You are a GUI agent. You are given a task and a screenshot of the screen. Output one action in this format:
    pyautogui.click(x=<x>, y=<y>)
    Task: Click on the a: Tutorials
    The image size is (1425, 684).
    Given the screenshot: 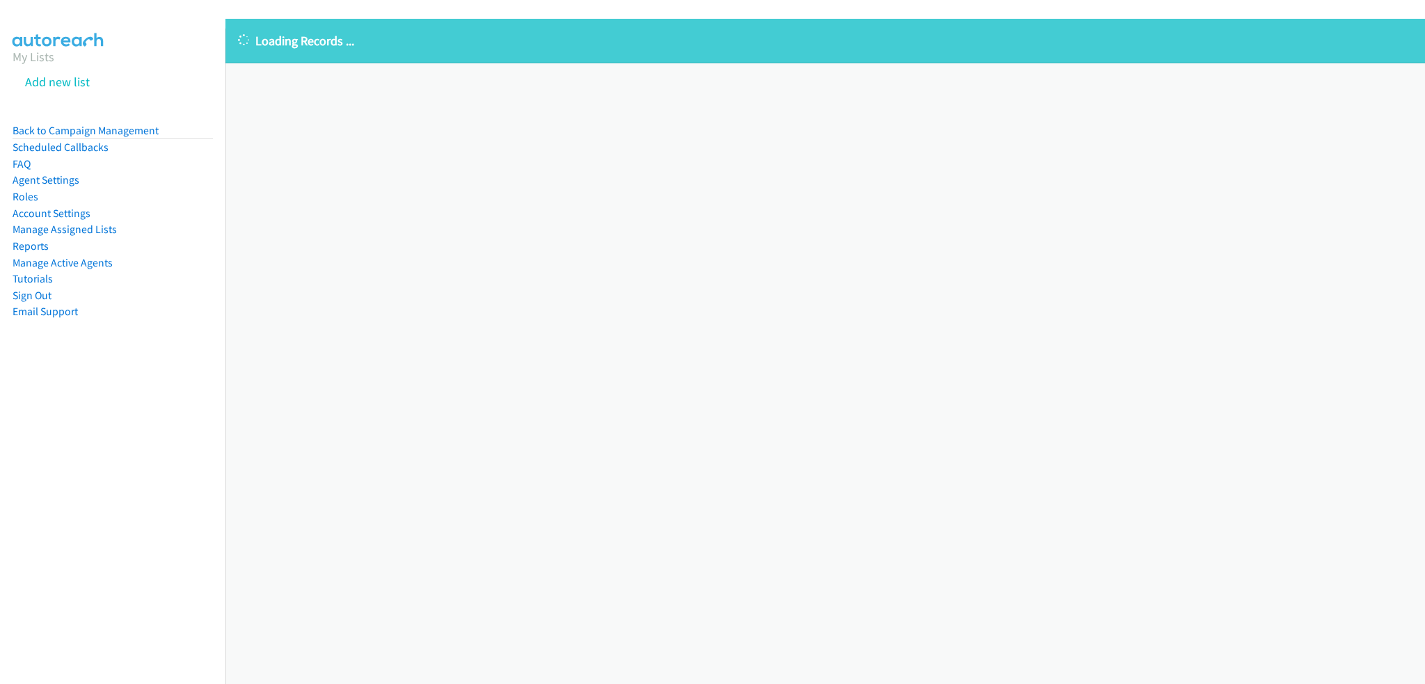 What is the action you would take?
    pyautogui.click(x=33, y=278)
    